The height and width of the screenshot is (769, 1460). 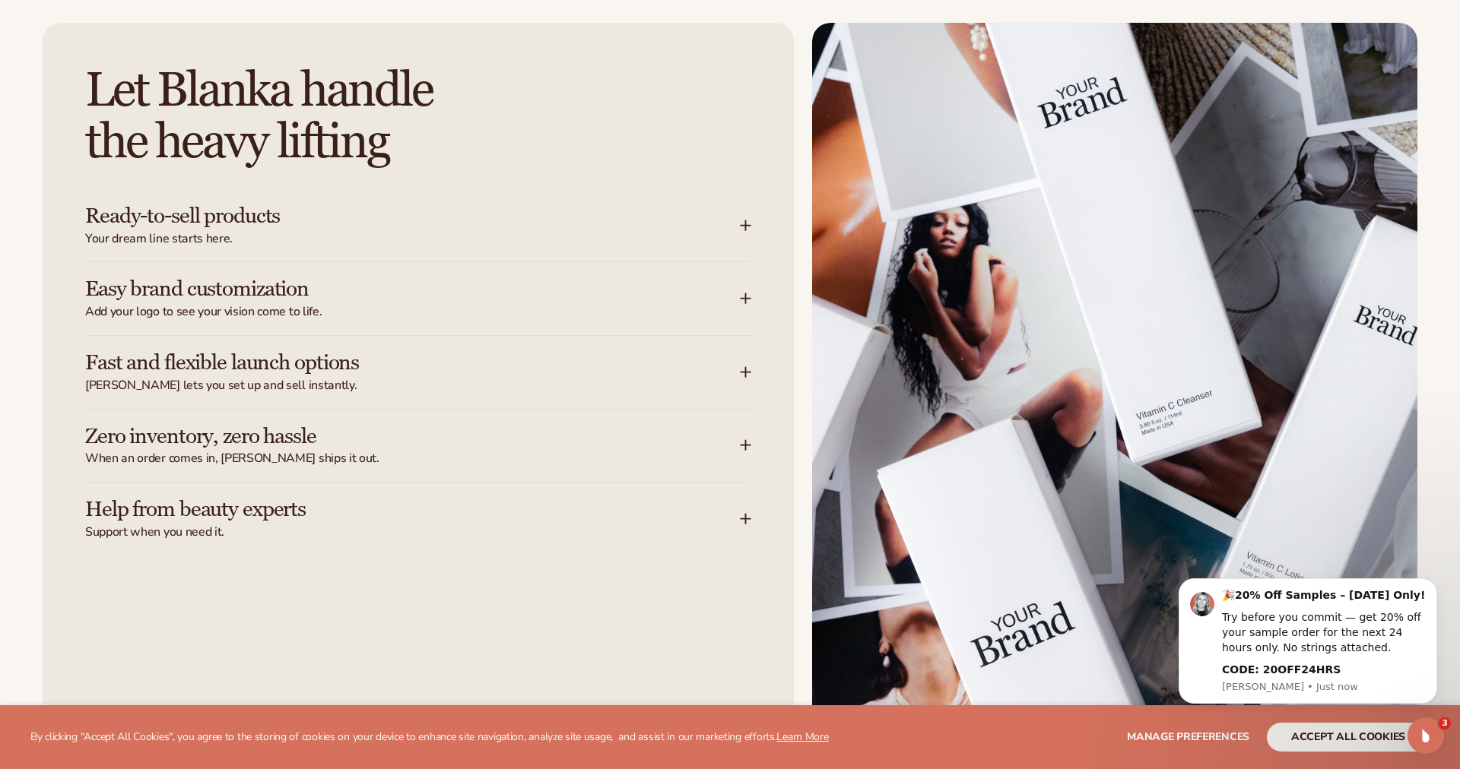 I want to click on button: accept all cookies, so click(x=1348, y=737).